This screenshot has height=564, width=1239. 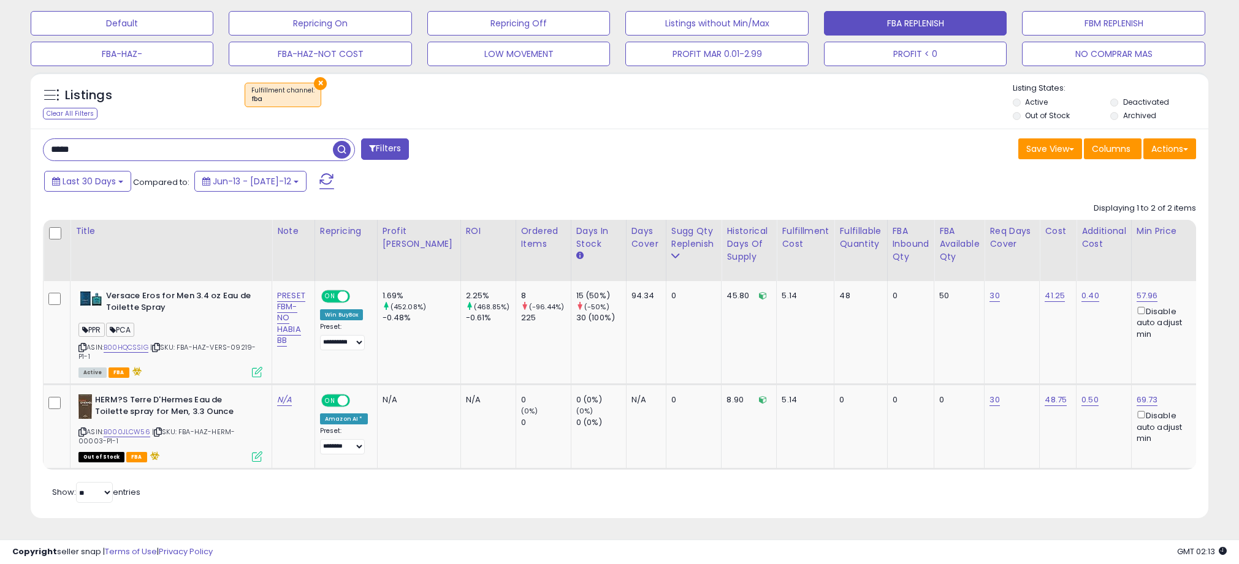 What do you see at coordinates (283, 95) in the screenshot?
I see `span: Fulfillment channel :` at bounding box center [283, 95].